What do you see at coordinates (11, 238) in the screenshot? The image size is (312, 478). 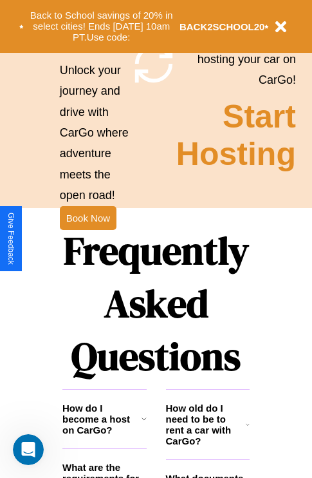 I see `div: Give Feedback` at bounding box center [11, 238].